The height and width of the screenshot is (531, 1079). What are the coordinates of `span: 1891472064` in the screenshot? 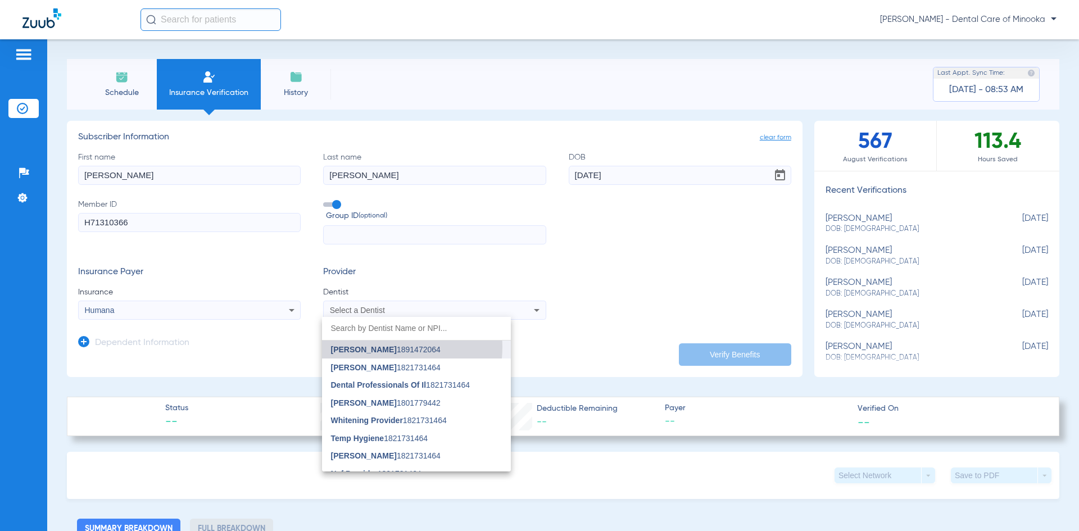 It's located at (386, 350).